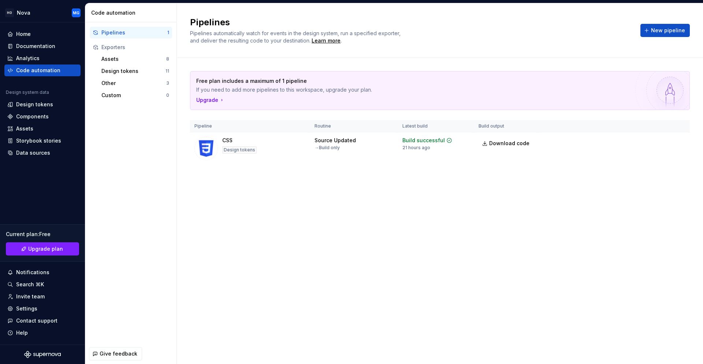  What do you see at coordinates (135, 95) in the screenshot?
I see `a: Custom0` at bounding box center [135, 95].